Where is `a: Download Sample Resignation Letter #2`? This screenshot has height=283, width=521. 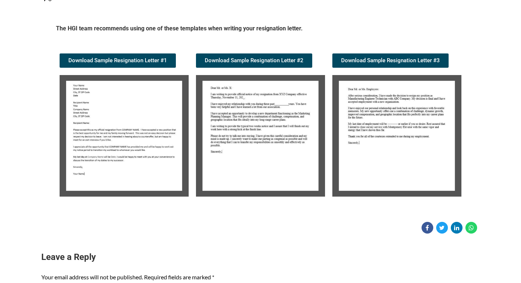
a: Download Sample Resignation Letter #2 is located at coordinates (254, 60).